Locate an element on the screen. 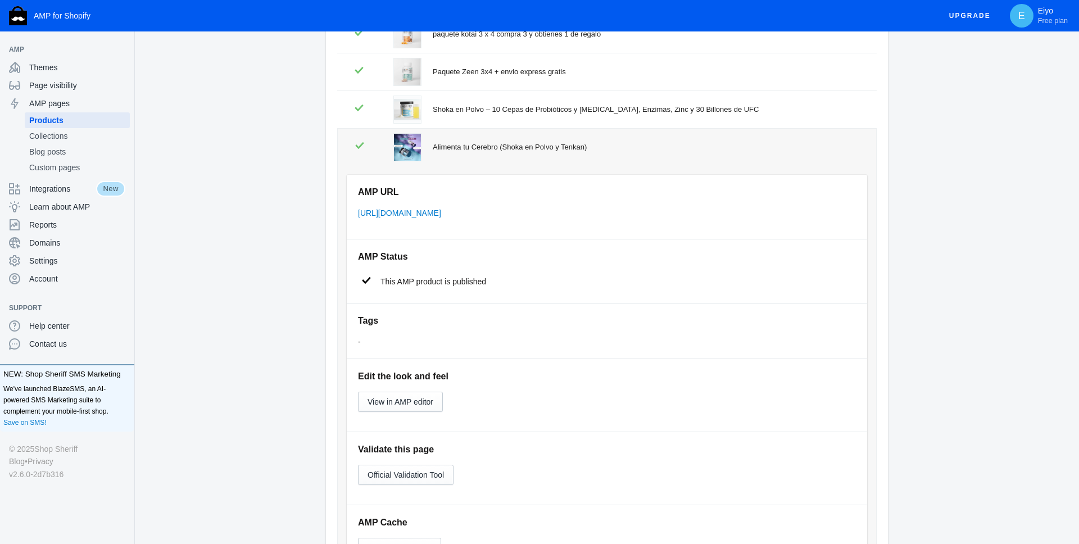 This screenshot has height=544, width=1079. a: Themes is located at coordinates (67, 67).